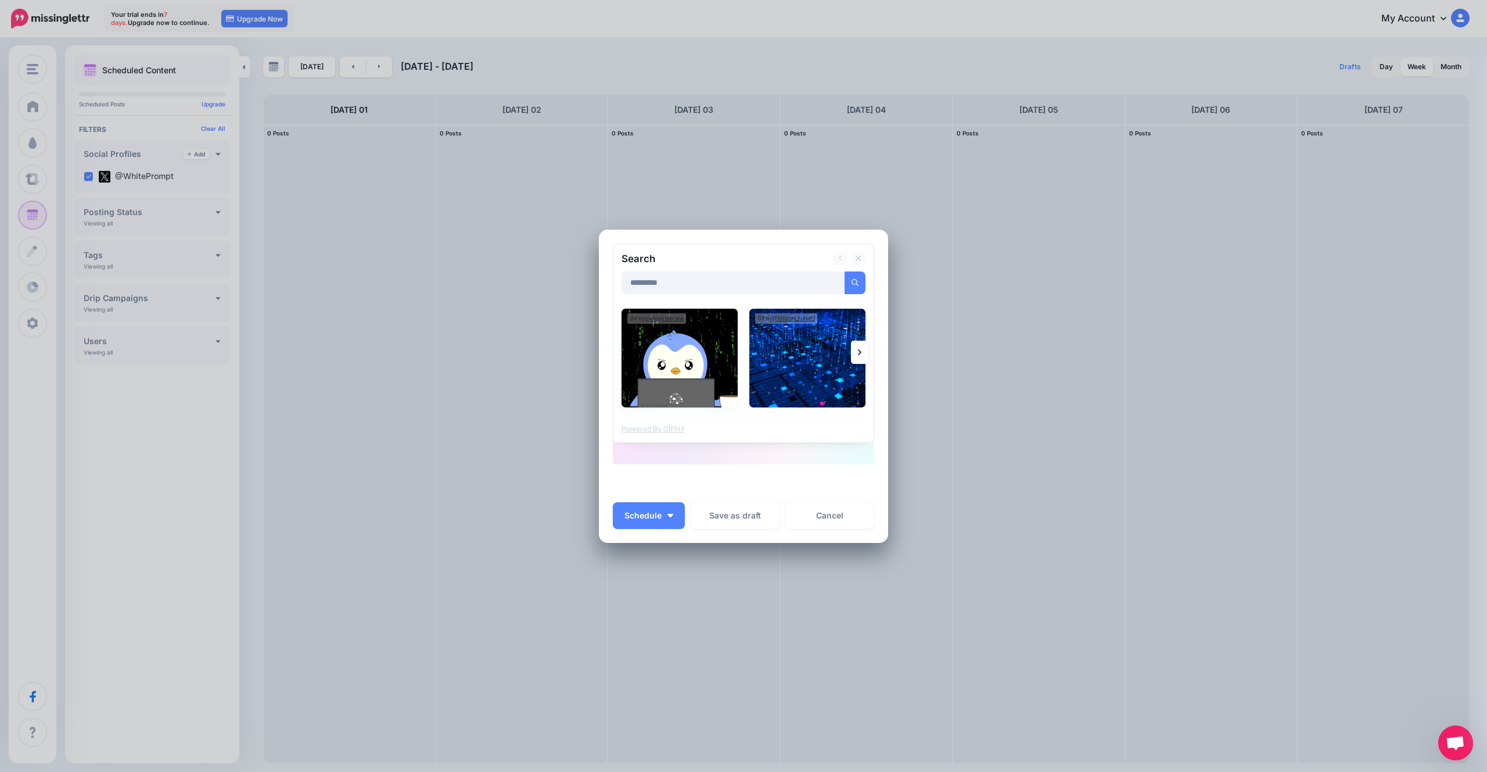 The height and width of the screenshot is (772, 1487). What do you see at coordinates (649, 515) in the screenshot?
I see `button: Schedule` at bounding box center [649, 515].